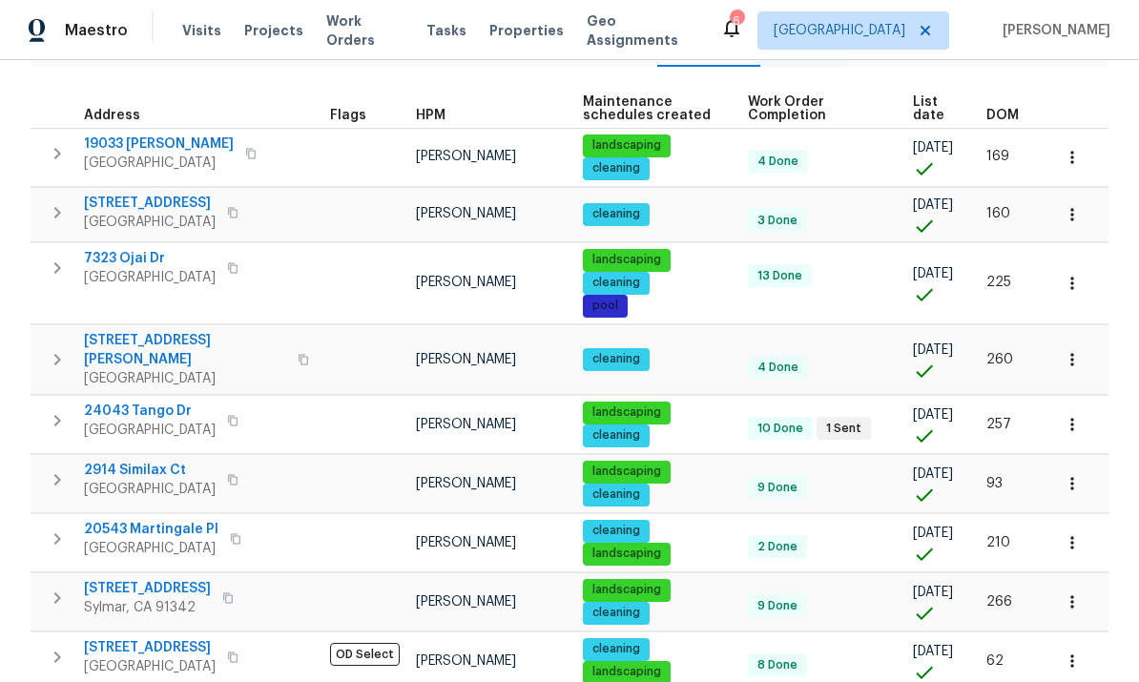  I want to click on span: HPM, so click(430, 115).